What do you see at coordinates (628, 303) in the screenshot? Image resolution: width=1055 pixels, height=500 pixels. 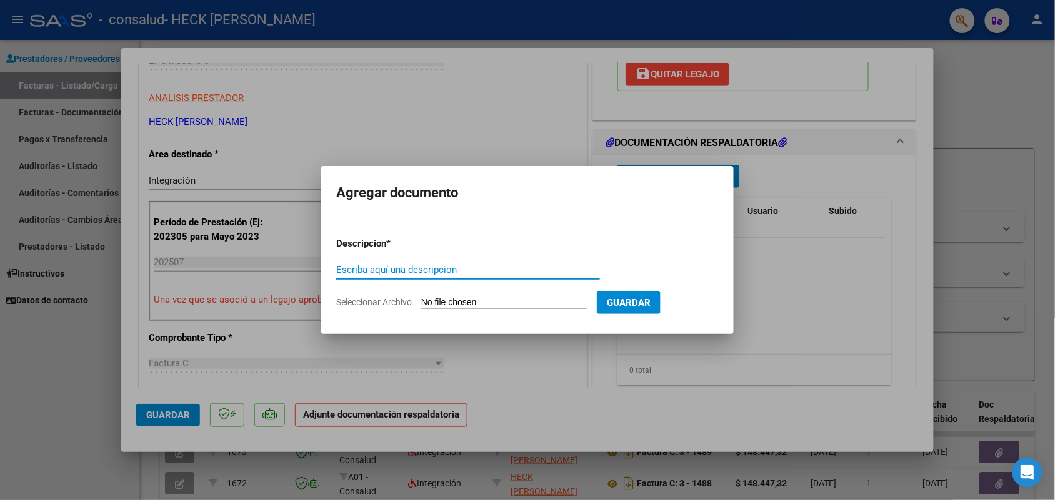 I see `span: Guardar` at bounding box center [628, 303].